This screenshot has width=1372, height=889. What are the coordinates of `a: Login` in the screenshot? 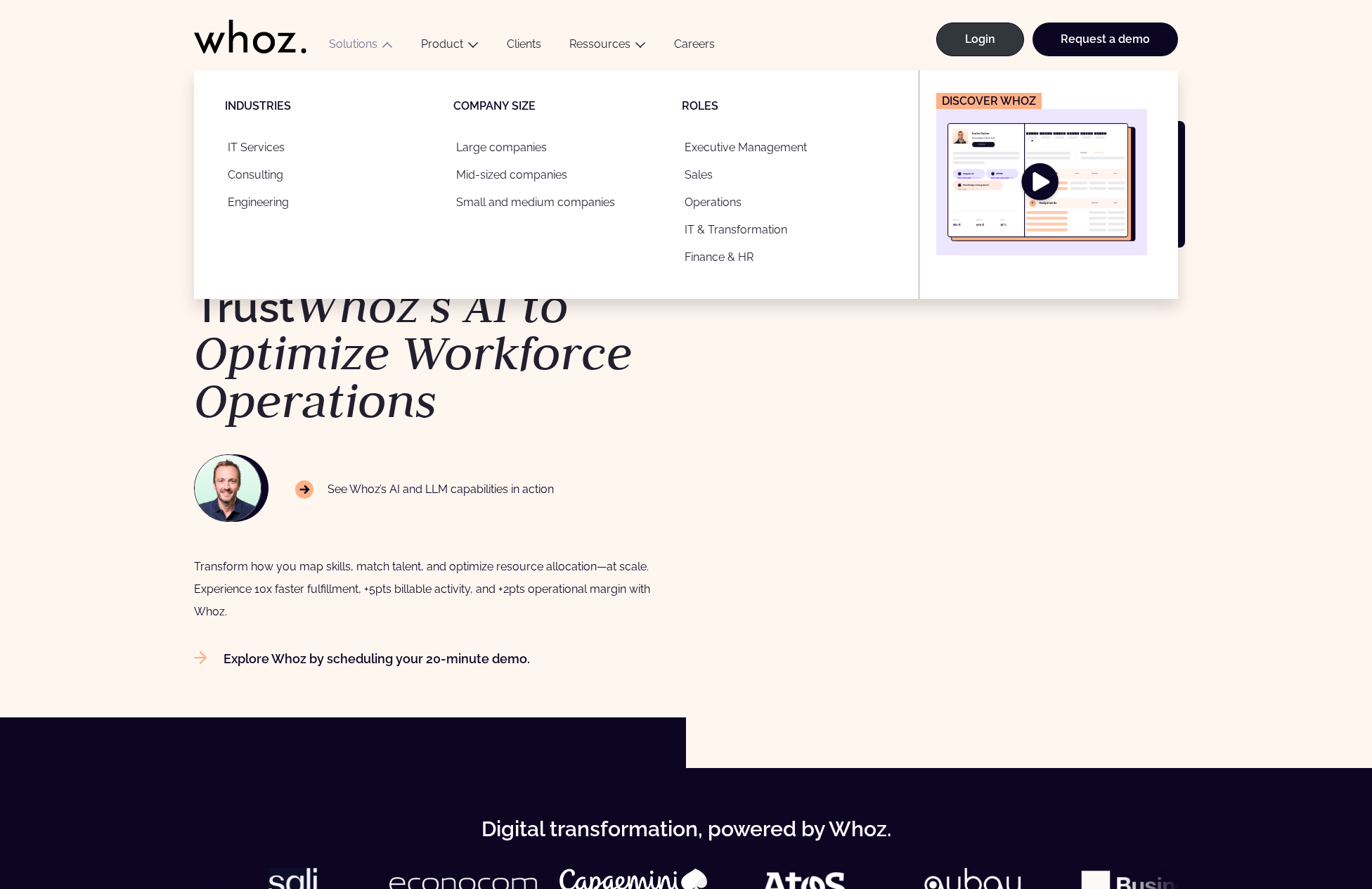 It's located at (980, 39).